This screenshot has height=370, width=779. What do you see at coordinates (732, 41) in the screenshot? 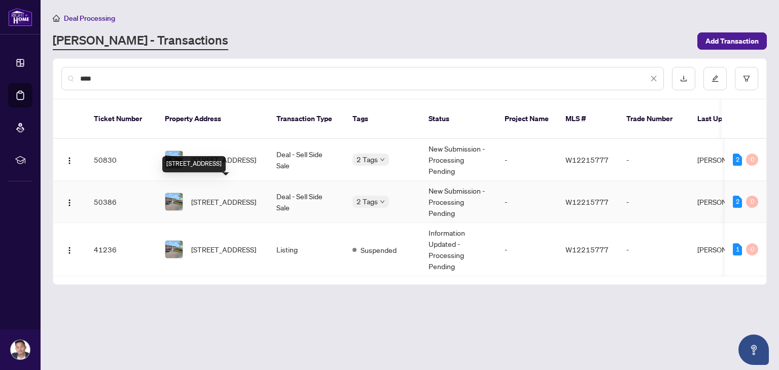
I see `span: Add Transaction` at bounding box center [732, 41].